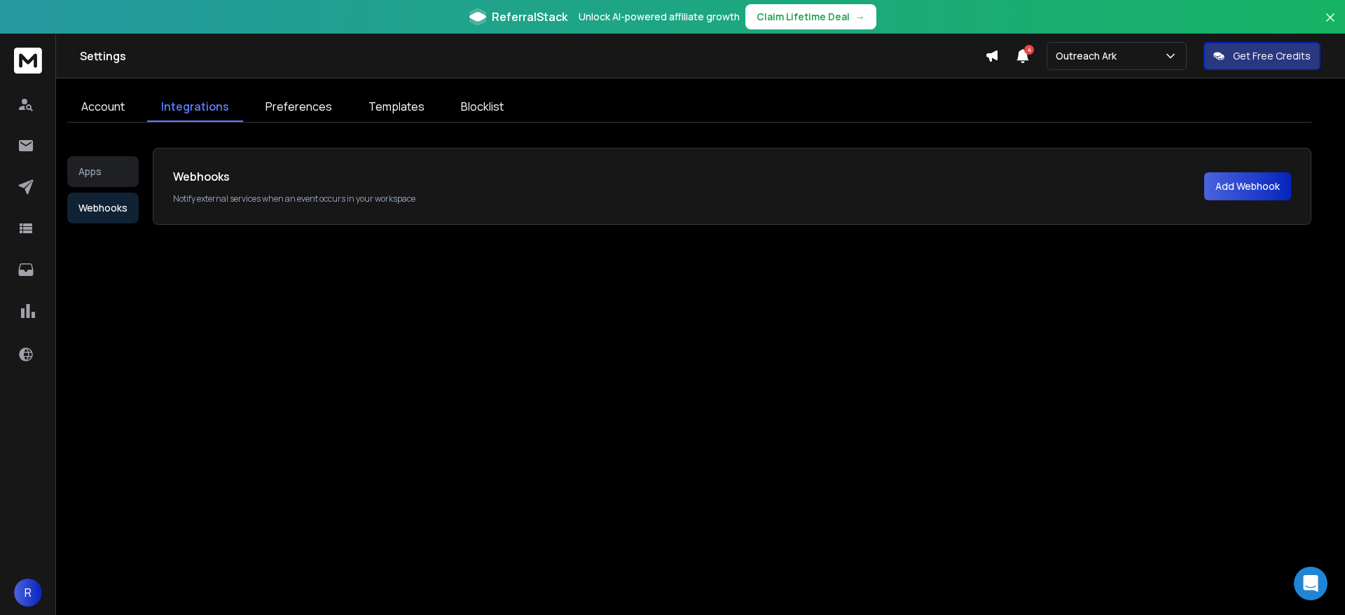  What do you see at coordinates (1247, 186) in the screenshot?
I see `button: Add Webhook` at bounding box center [1247, 186].